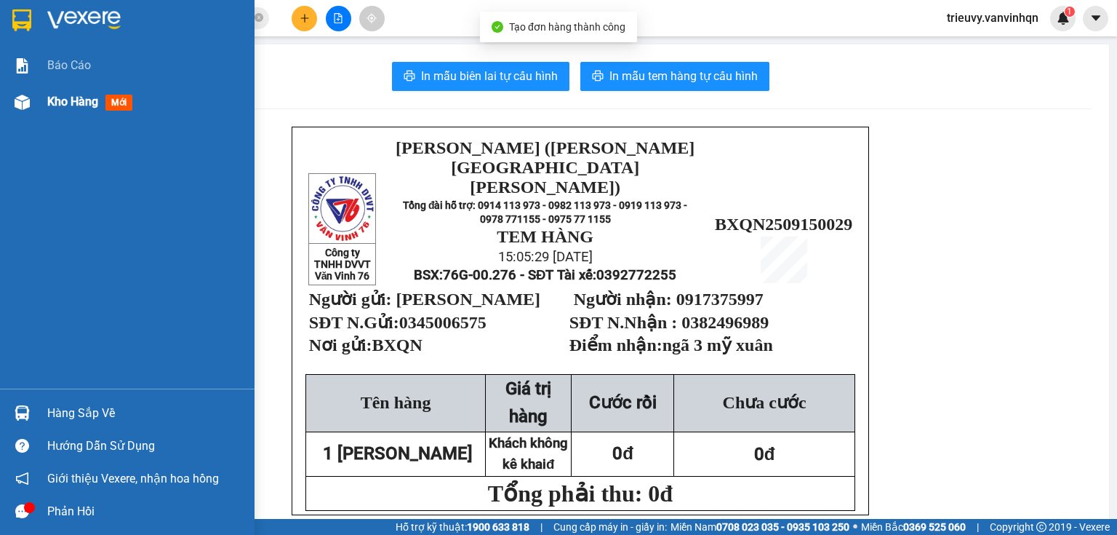 This screenshot has height=535, width=1117. Describe the element at coordinates (343, 264) in the screenshot. I see `strong: Công ty TNHH DVVT Văn Vinh 76` at that location.